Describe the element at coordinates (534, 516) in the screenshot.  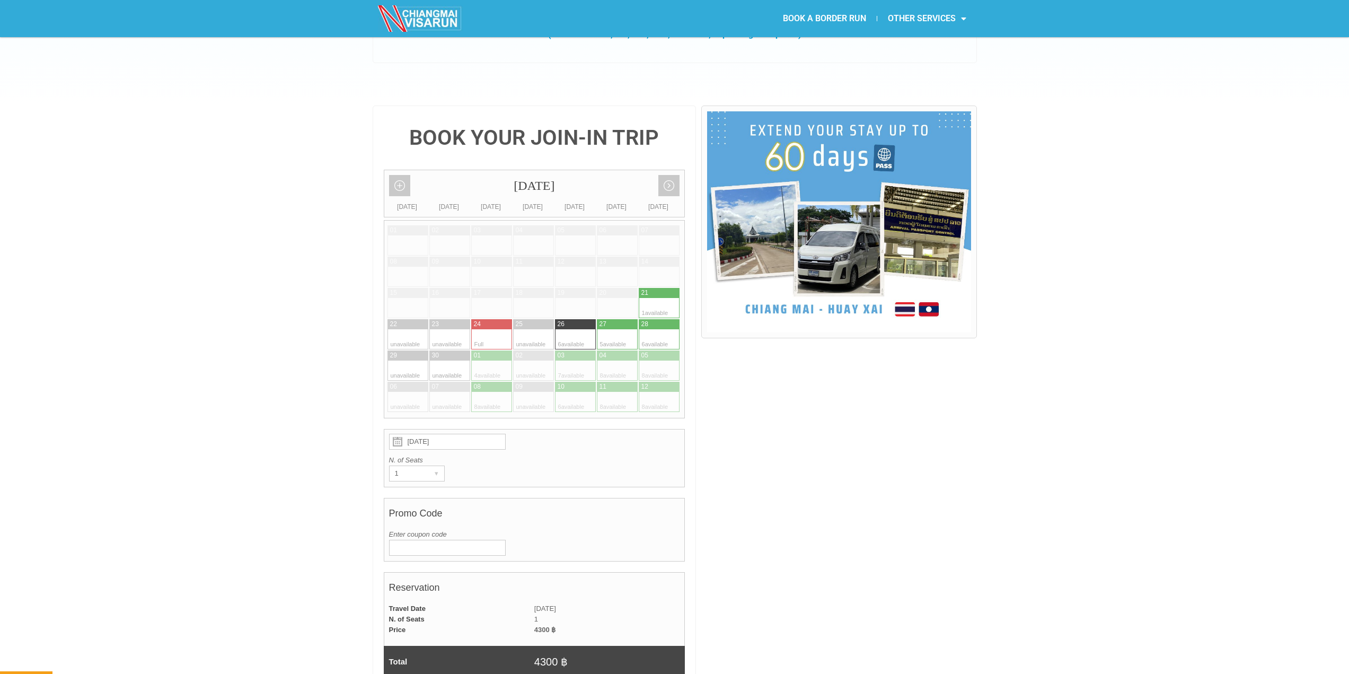
I see `h4: Promo Code` at that location.